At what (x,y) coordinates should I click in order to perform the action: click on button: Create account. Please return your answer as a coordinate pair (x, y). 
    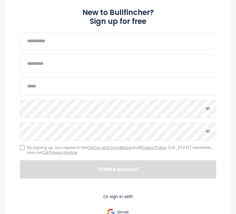
    Looking at the image, I should click on (118, 169).